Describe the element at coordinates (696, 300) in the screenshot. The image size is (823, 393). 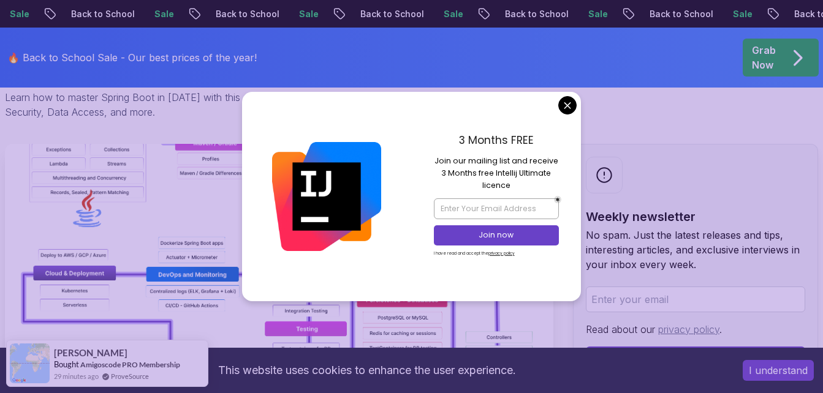
I see `input: Enter your email` at that location.